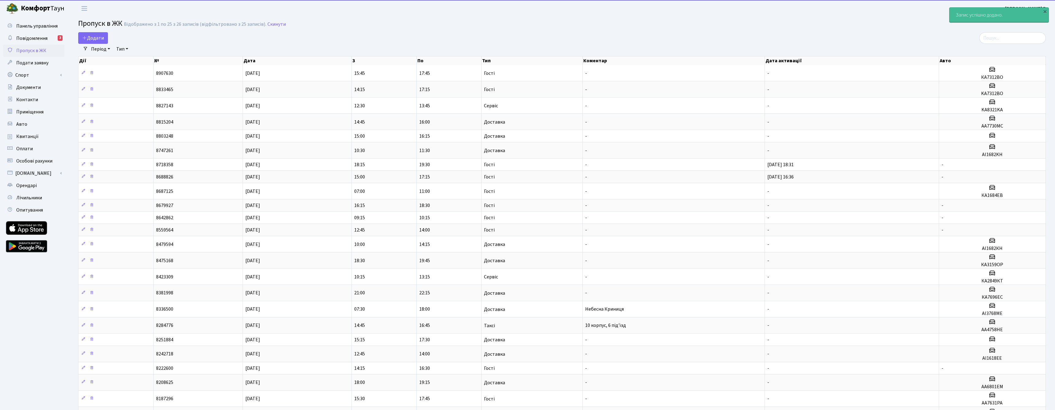 This screenshot has height=410, width=1055. Describe the element at coordinates (992, 358) in the screenshot. I see `h5: AI1618EE` at that location.